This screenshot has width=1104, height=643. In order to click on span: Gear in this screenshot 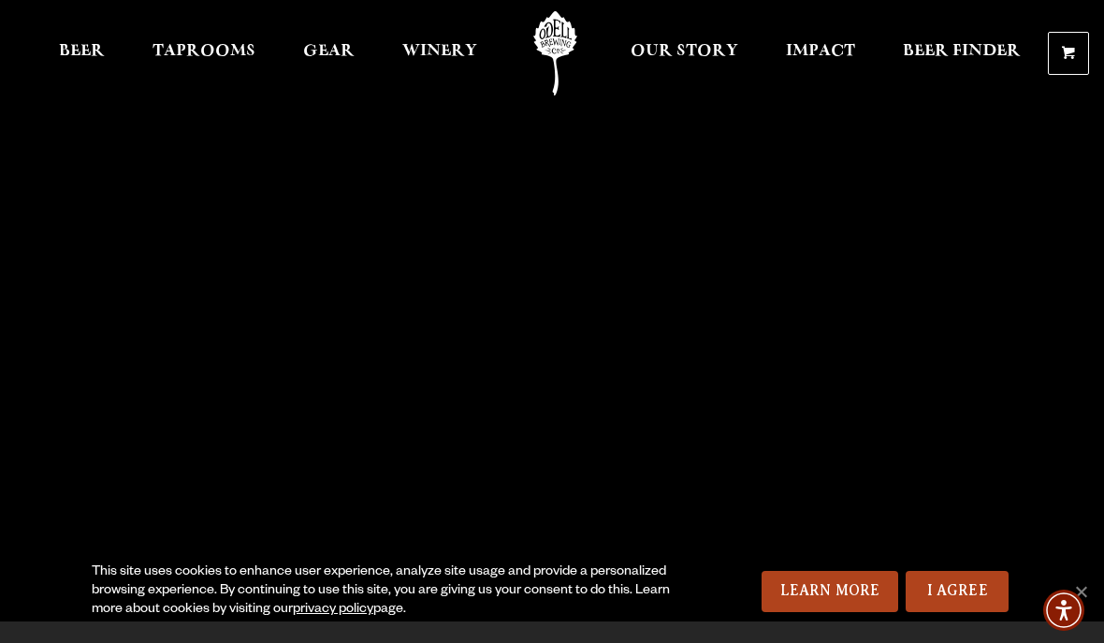, I will do `click(329, 51)`.